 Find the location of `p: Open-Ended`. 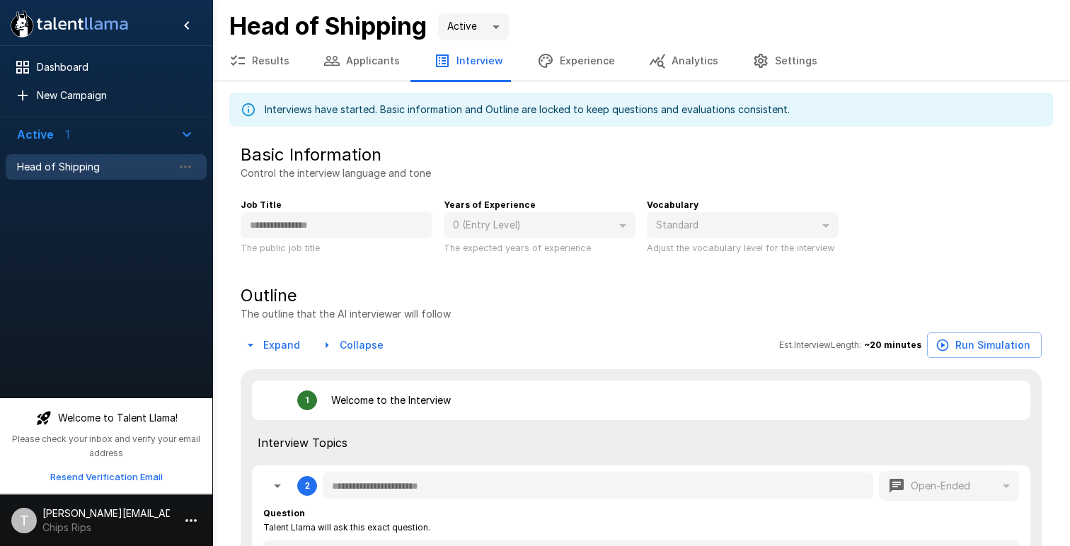

p: Open-Ended is located at coordinates (940, 486).